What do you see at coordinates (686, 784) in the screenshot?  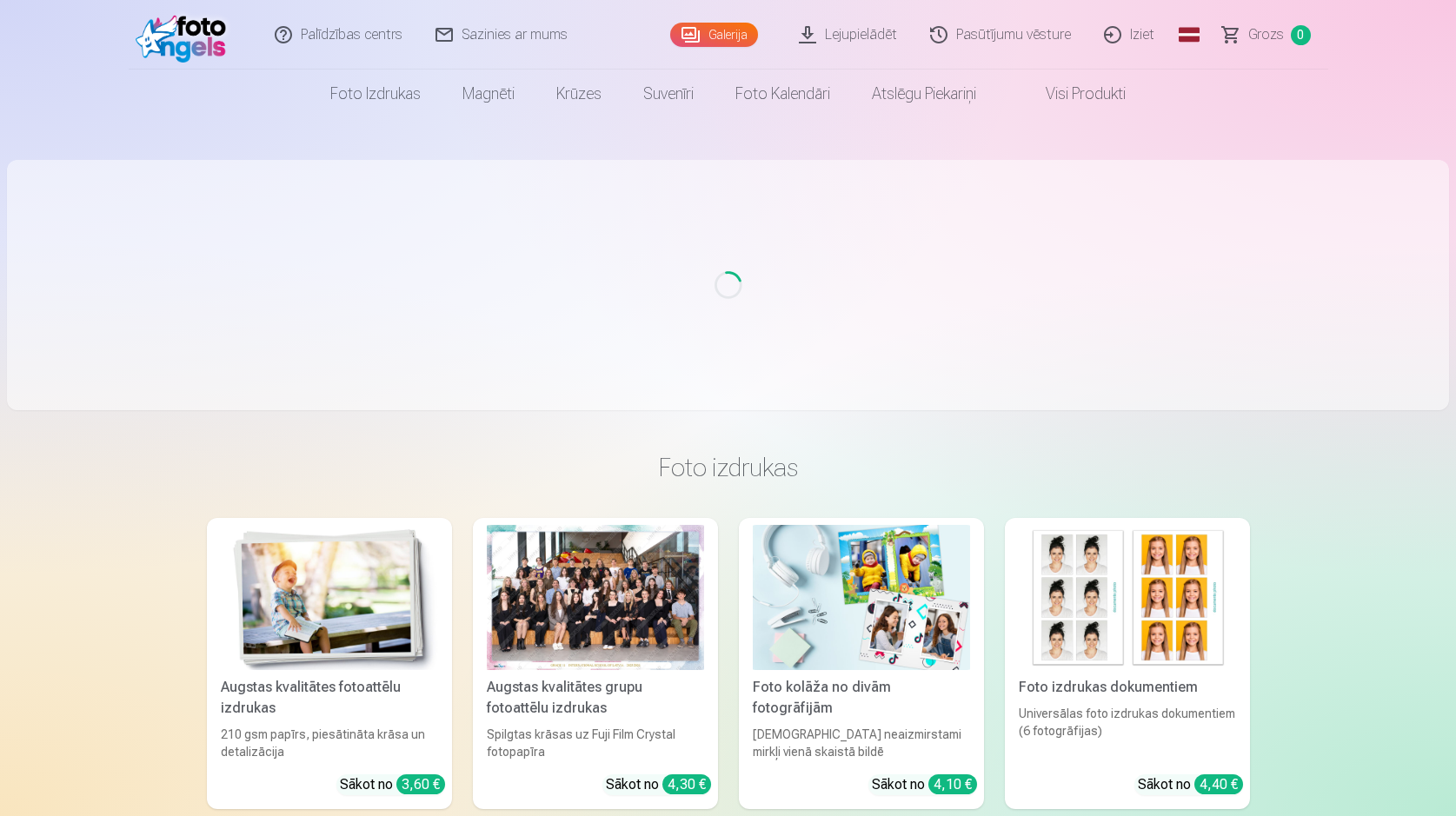 I see `div: 4,30 €` at bounding box center [686, 784].